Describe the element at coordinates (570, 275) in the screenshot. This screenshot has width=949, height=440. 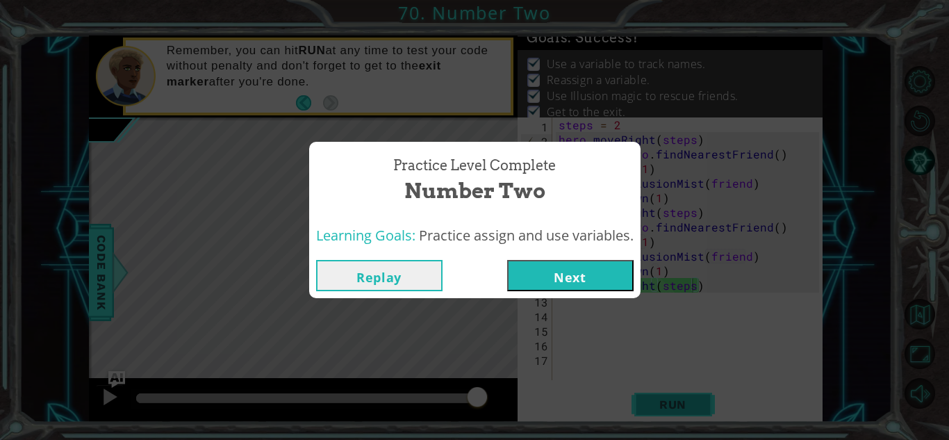
I see `button: Next` at that location.